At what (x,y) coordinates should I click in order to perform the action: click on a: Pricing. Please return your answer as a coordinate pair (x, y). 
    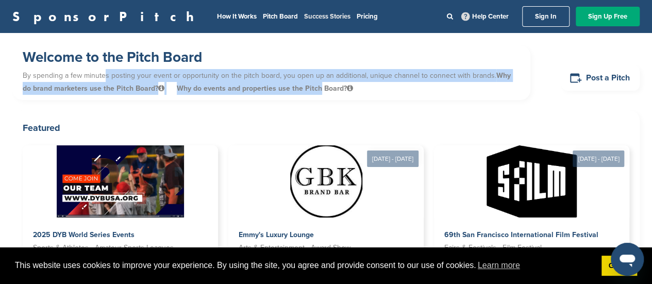
    Looking at the image, I should click on (367, 16).